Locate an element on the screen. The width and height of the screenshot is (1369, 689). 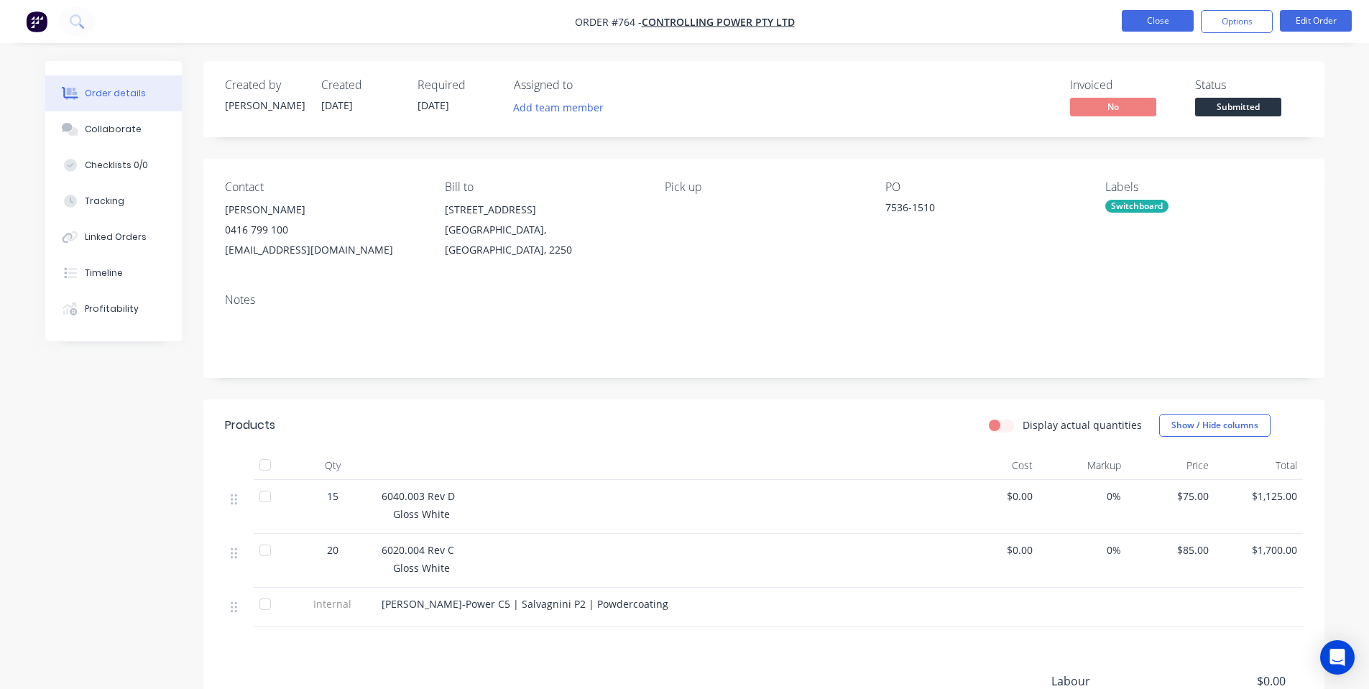
div: Checklists 0/0 is located at coordinates (116, 165).